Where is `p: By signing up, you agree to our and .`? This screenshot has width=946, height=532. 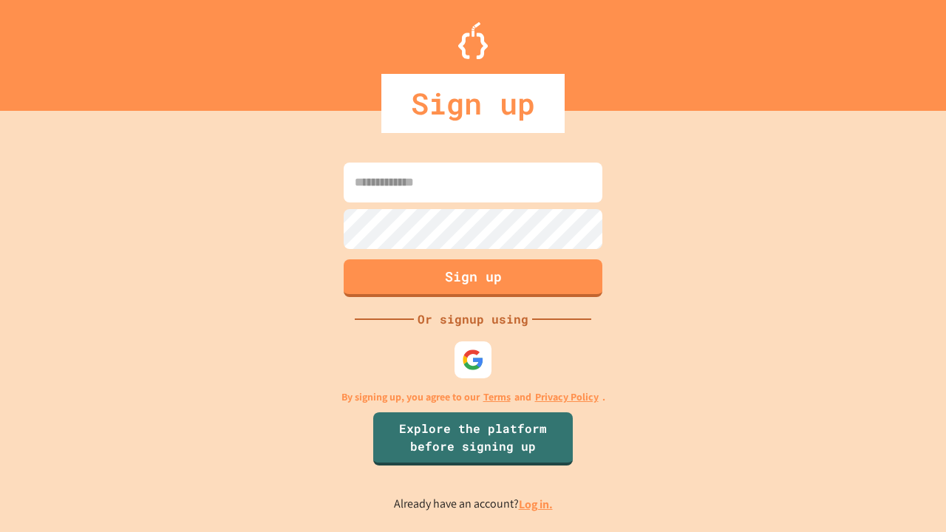
p: By signing up, you agree to our and . is located at coordinates (473, 397).